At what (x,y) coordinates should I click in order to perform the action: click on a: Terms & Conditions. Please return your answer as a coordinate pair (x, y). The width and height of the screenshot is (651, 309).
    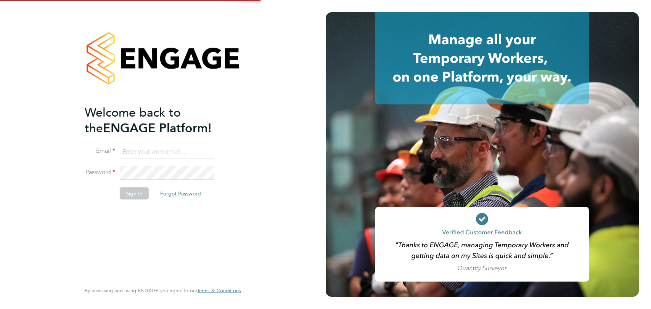
    Looking at the image, I should click on (219, 291).